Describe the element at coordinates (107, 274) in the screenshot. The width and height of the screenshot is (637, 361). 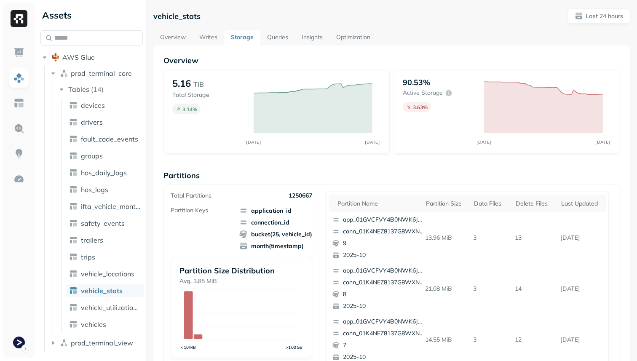
I see `span: vehicle_locations` at that location.